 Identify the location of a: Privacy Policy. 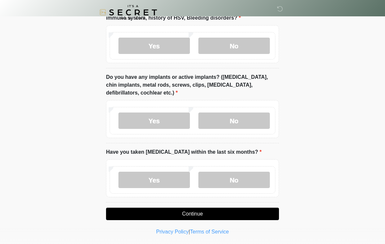
(173, 231).